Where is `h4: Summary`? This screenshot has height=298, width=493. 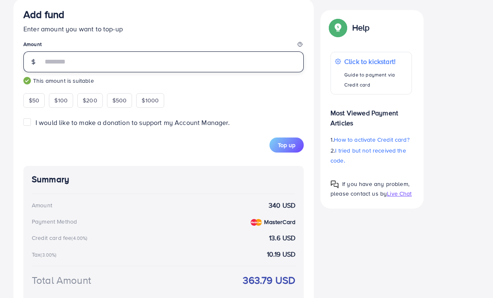
h4: Summary is located at coordinates (163, 179).